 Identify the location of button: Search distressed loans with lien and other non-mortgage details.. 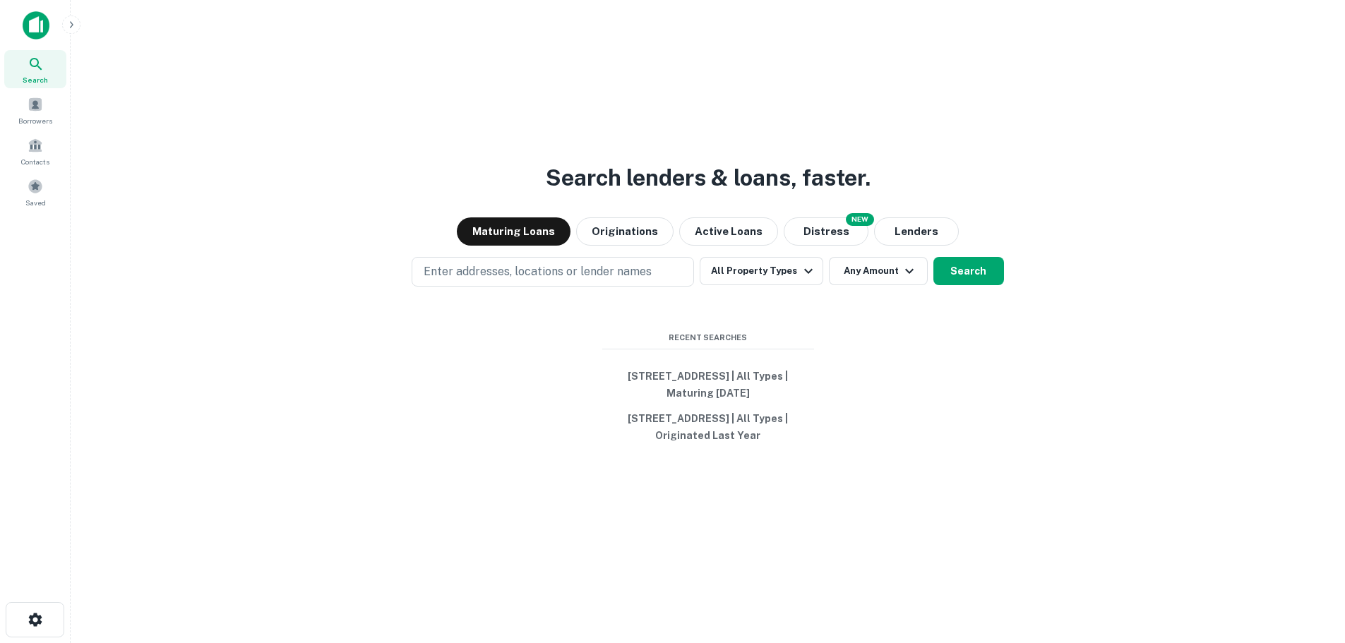
(826, 232).